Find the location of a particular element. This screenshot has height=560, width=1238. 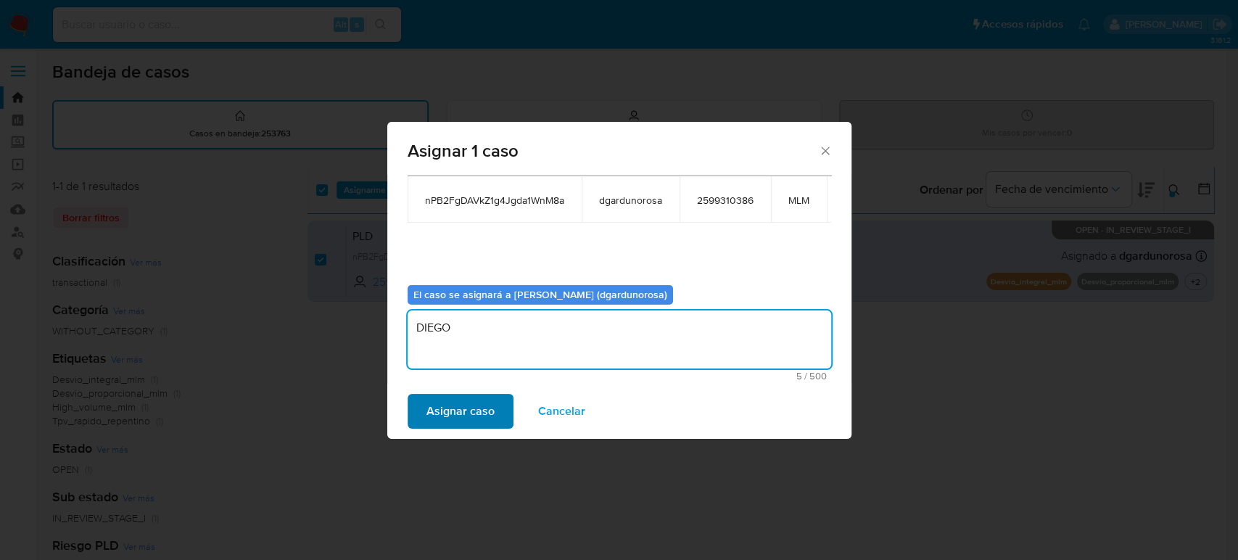

span: Cancelar is located at coordinates (561, 411).